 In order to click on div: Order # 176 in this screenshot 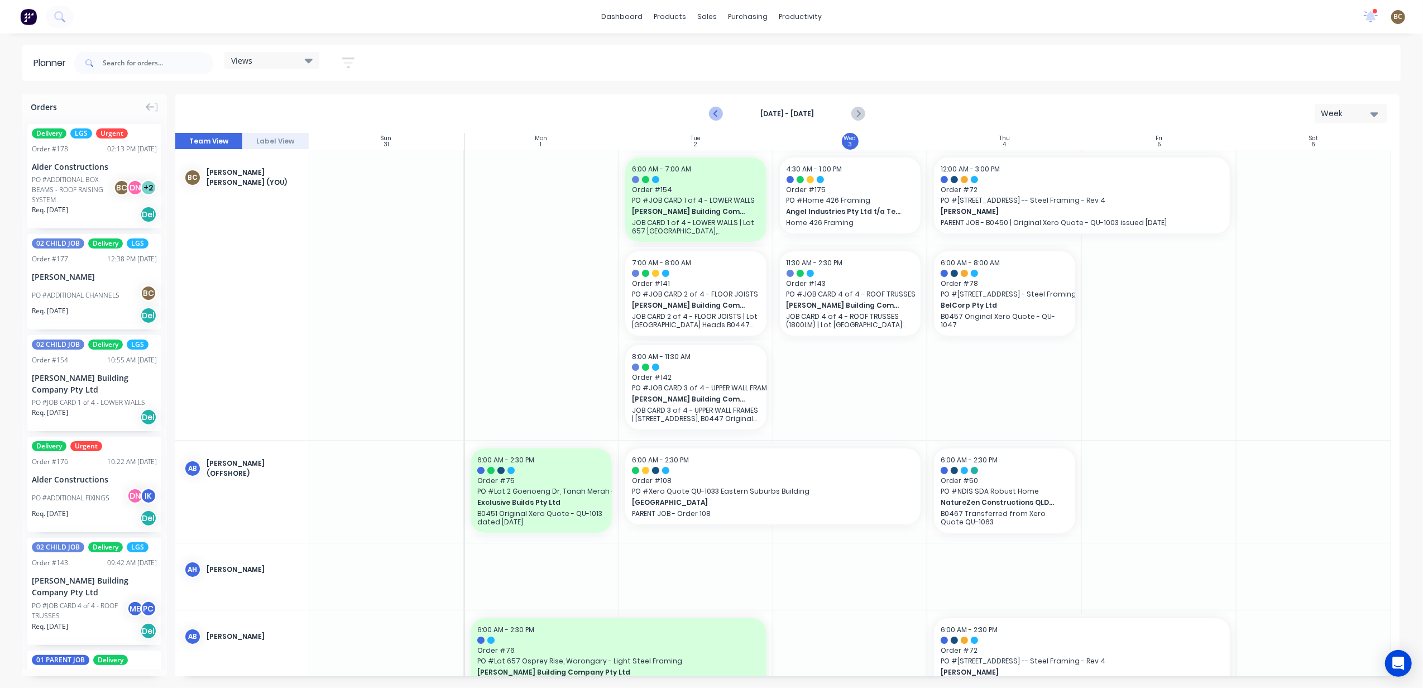, I will do `click(50, 462)`.